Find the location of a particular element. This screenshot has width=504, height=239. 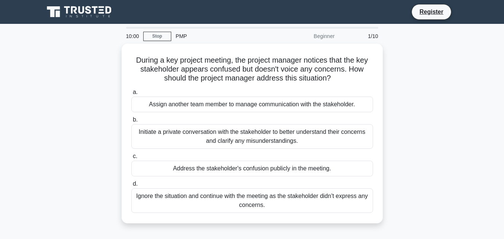

div: Initiate a private conversation with the stakeholder to better understand their concerns and clar... is located at coordinates (252, 136).